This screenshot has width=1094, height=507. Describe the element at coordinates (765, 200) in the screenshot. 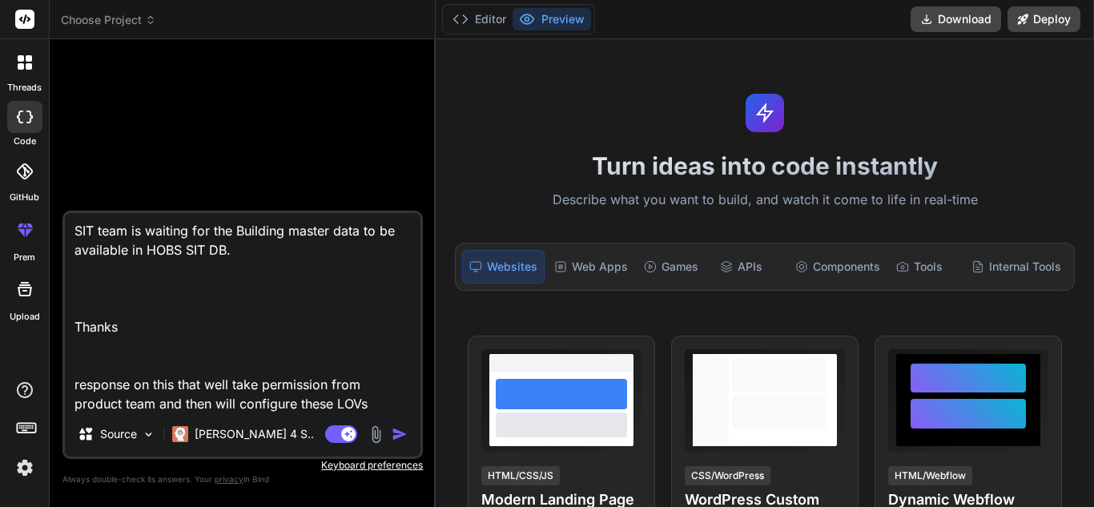

I see `p: Describe what you want to build, and watch it come to life in real-time` at that location.